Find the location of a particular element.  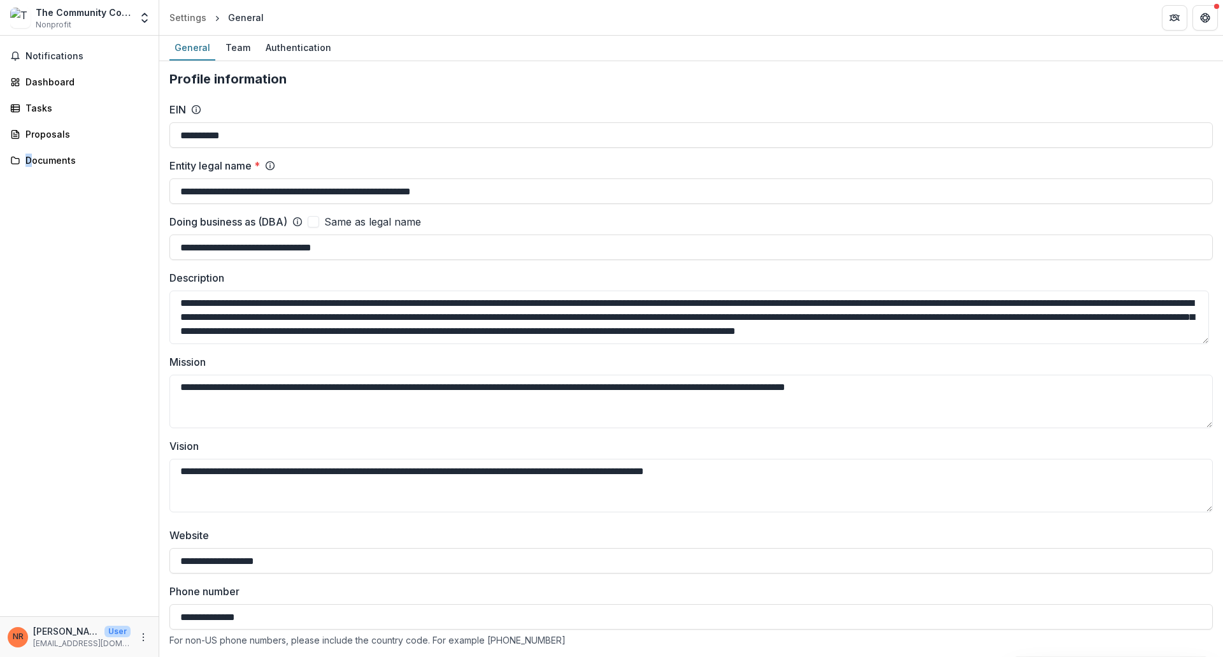

label: EIN is located at coordinates (178, 110).